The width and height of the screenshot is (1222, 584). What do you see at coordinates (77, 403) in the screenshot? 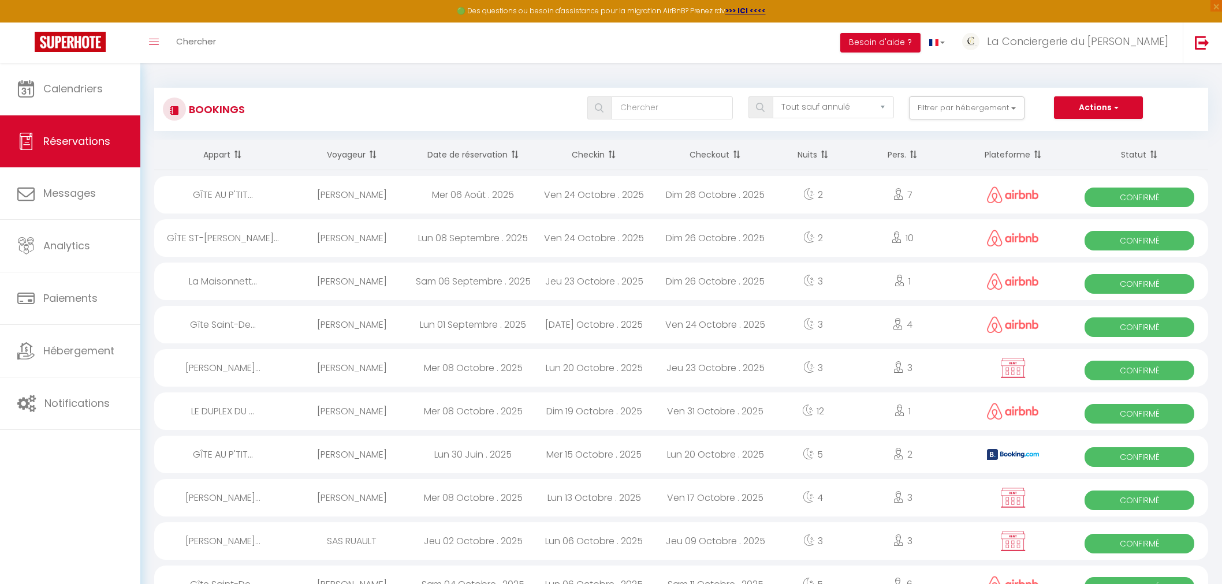
I see `span: Notifications` at bounding box center [77, 403].